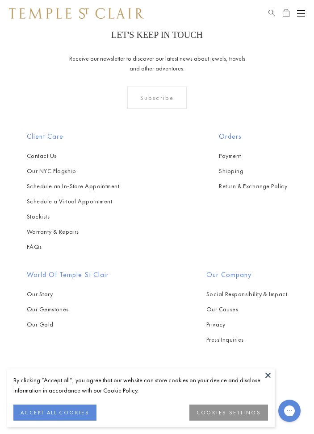 The height and width of the screenshot is (434, 314). Describe the element at coordinates (68, 309) in the screenshot. I see `a: Our Gemstones` at that location.